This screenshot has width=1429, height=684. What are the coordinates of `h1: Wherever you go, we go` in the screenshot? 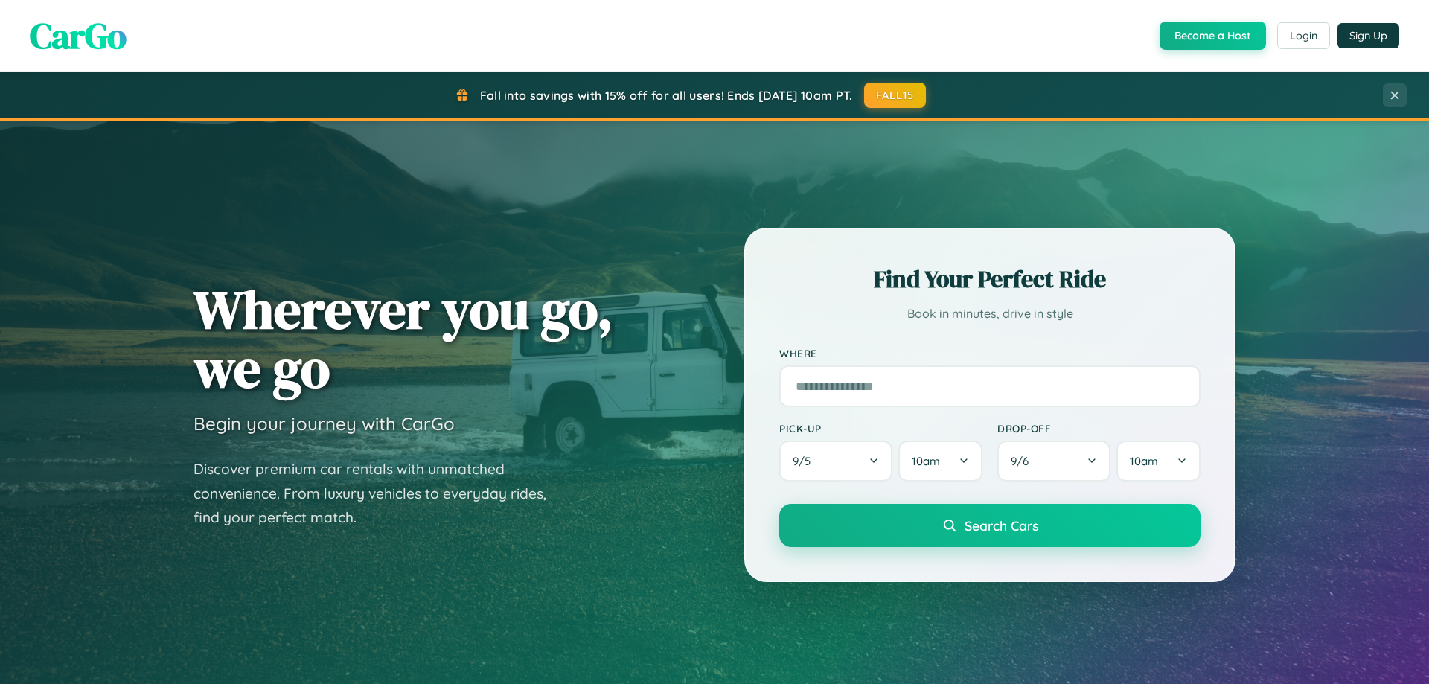 It's located at (403, 339).